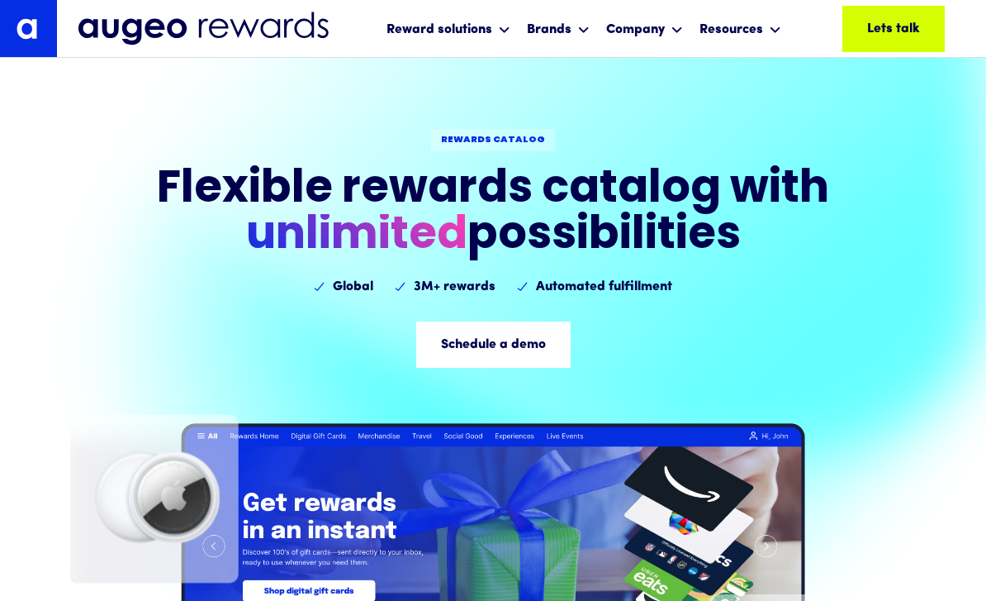 Image resolution: width=986 pixels, height=601 pixels. What do you see at coordinates (454, 287) in the screenshot?
I see `div: 3M+ rewards` at bounding box center [454, 287].